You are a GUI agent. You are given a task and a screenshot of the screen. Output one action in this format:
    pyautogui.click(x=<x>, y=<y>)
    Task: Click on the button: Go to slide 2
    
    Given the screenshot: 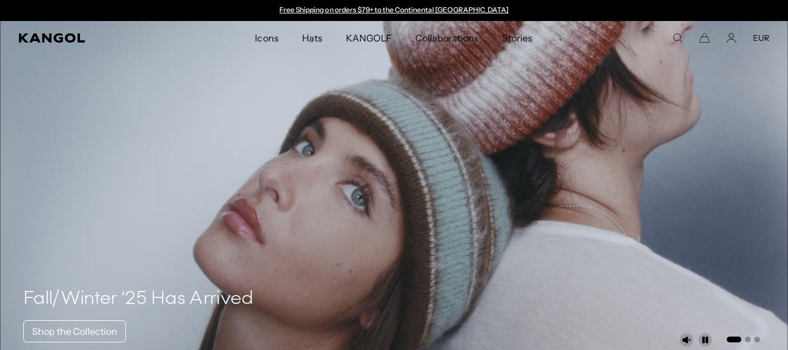 What is the action you would take?
    pyautogui.click(x=748, y=339)
    